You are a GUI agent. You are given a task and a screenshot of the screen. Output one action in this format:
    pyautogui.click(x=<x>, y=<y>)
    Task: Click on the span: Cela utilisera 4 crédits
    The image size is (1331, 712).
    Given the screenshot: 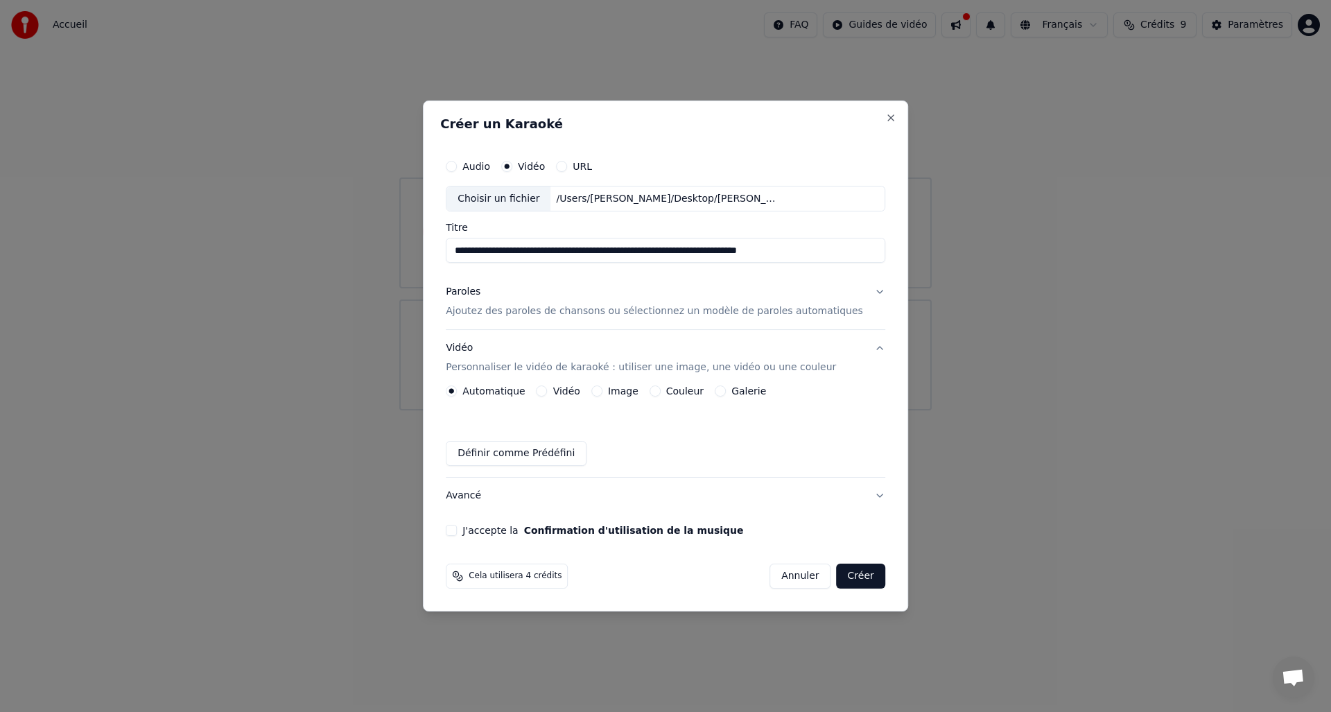 What is the action you would take?
    pyautogui.click(x=515, y=576)
    